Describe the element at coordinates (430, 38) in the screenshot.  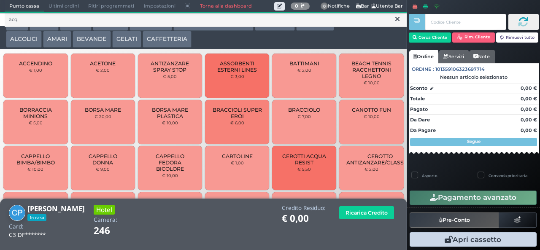
I see `button: Cerca Cliente` at that location.